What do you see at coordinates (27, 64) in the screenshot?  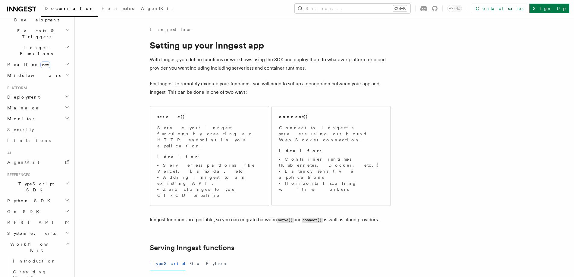 I see `span: Realtime` at bounding box center [27, 64].